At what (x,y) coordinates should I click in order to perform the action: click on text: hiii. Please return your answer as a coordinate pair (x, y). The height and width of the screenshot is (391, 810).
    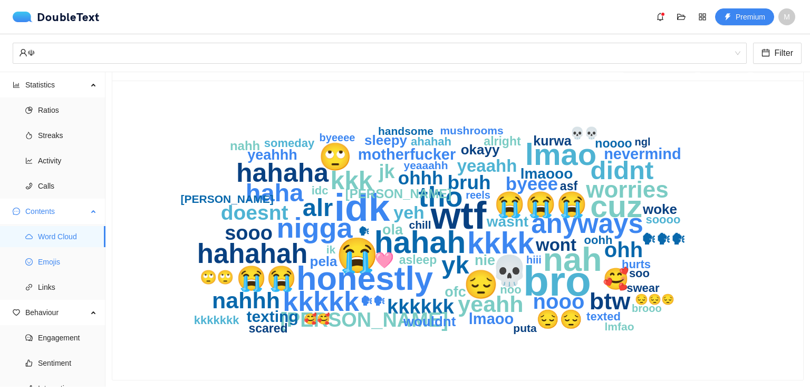
    Looking at the image, I should click on (534, 260).